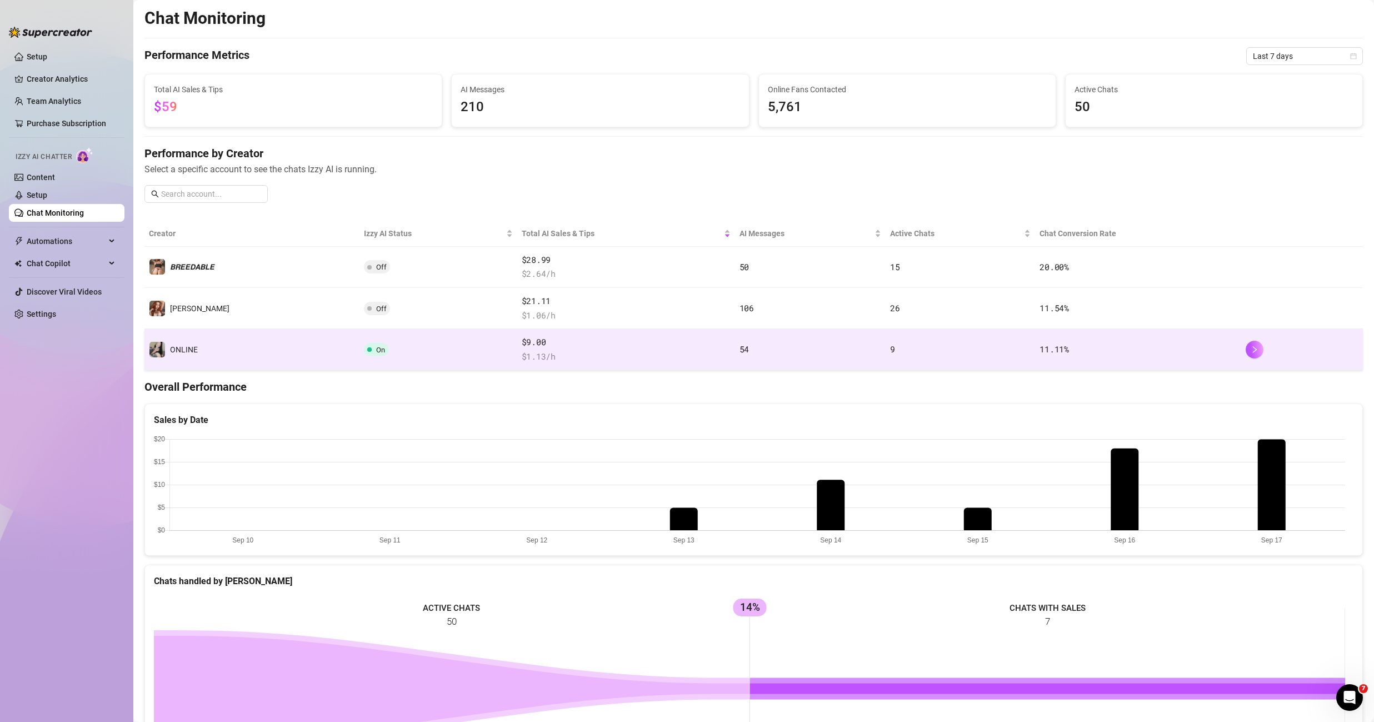 This screenshot has height=722, width=1374. What do you see at coordinates (252, 233) in the screenshot?
I see `th: Creator` at bounding box center [252, 233].